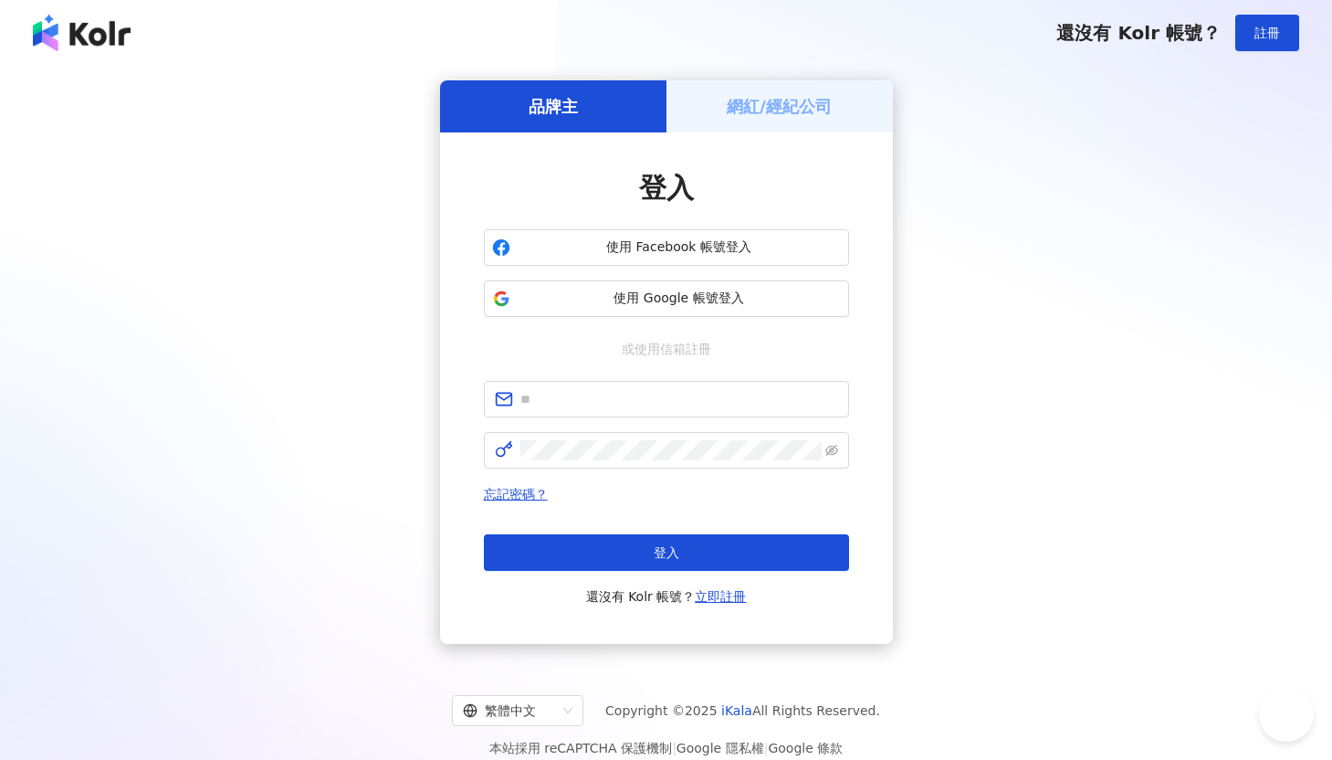  What do you see at coordinates (805, 748) in the screenshot?
I see `a: Google 條款` at bounding box center [805, 748].